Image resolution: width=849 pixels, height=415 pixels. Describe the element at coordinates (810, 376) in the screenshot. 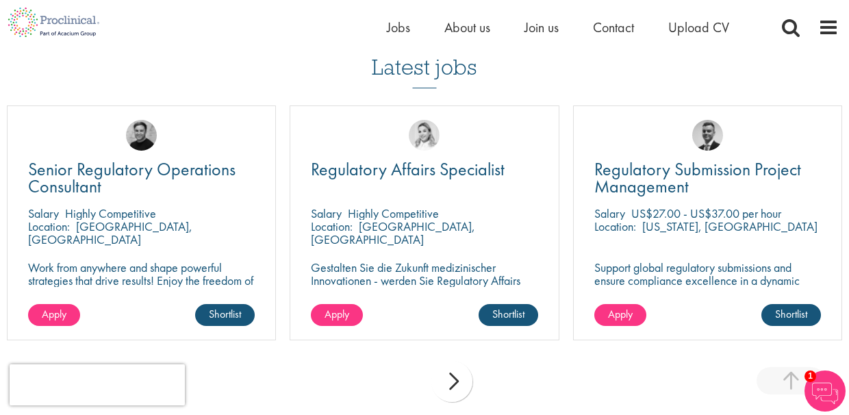

I see `span: 1` at that location.